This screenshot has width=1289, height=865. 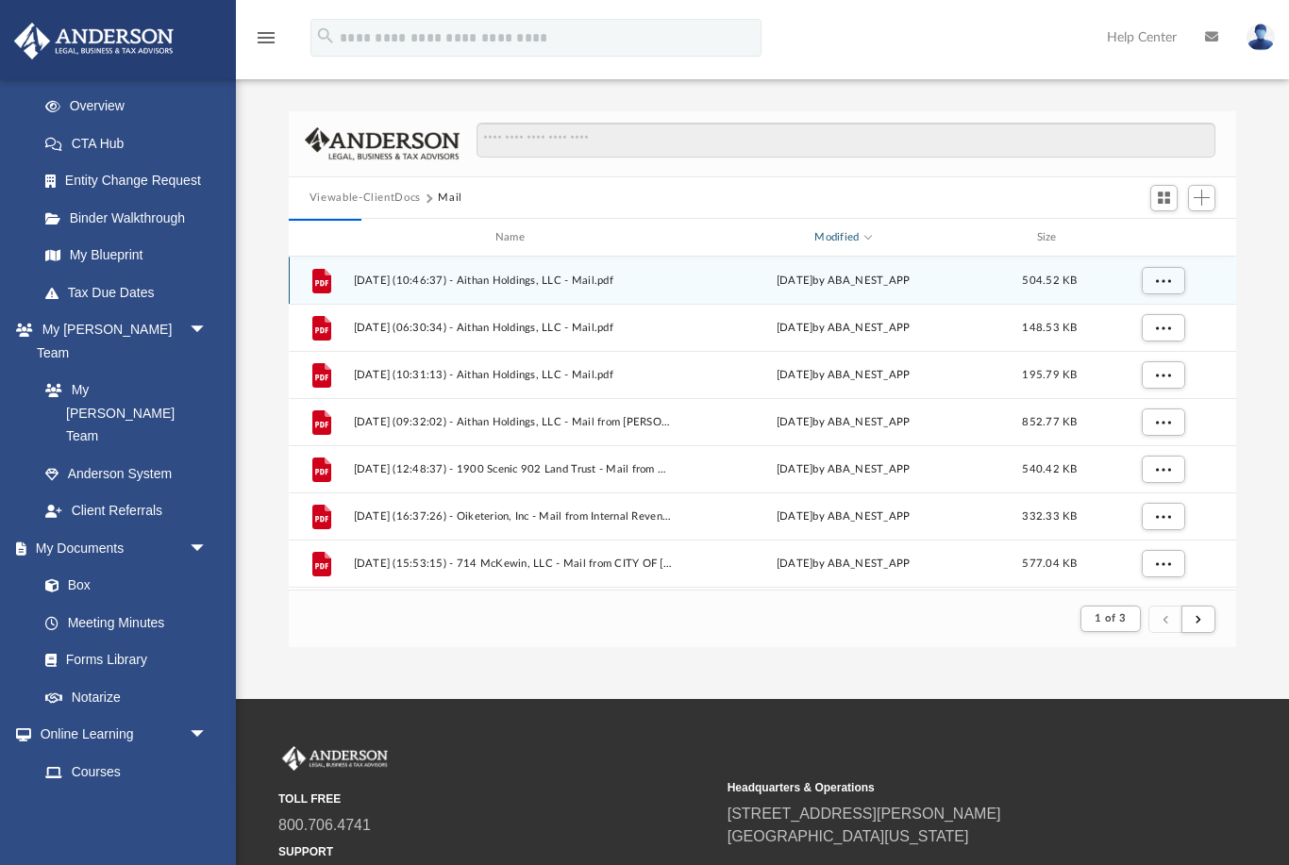 I want to click on span: 148.53 KB, so click(x=1049, y=327).